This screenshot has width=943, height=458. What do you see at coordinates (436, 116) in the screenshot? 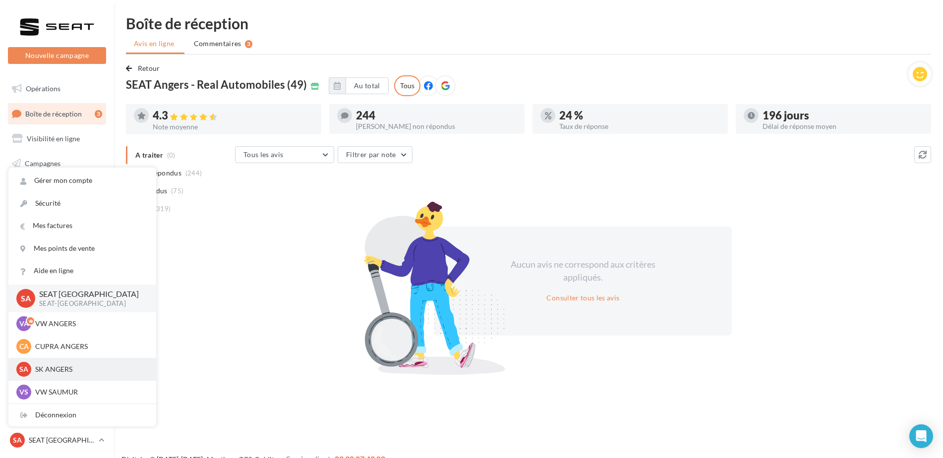
I see `div: 244` at bounding box center [436, 116].